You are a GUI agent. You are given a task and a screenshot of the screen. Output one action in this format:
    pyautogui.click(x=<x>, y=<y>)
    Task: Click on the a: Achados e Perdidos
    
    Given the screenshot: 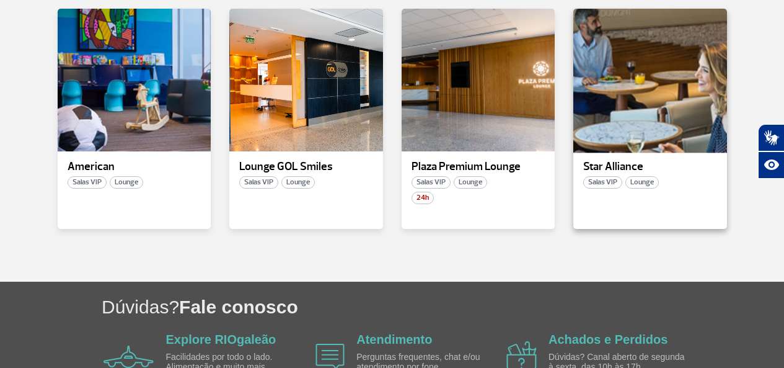 What is the action you would take?
    pyautogui.click(x=608, y=339)
    